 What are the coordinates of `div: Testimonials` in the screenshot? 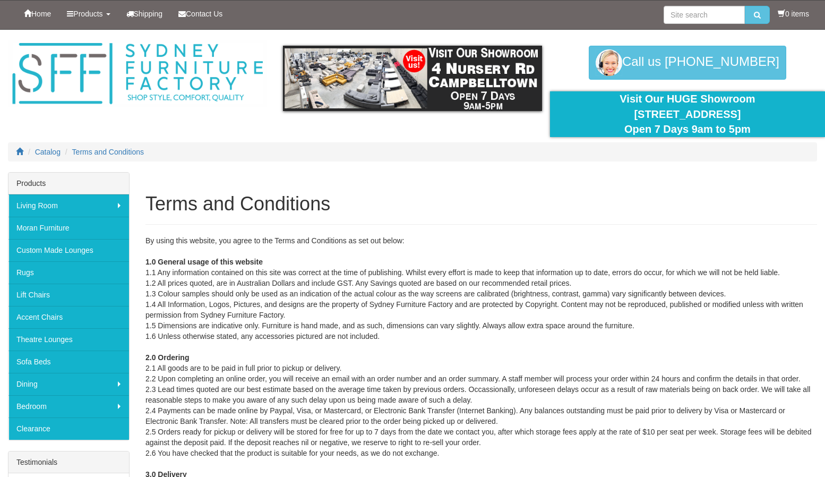 It's located at (69, 462).